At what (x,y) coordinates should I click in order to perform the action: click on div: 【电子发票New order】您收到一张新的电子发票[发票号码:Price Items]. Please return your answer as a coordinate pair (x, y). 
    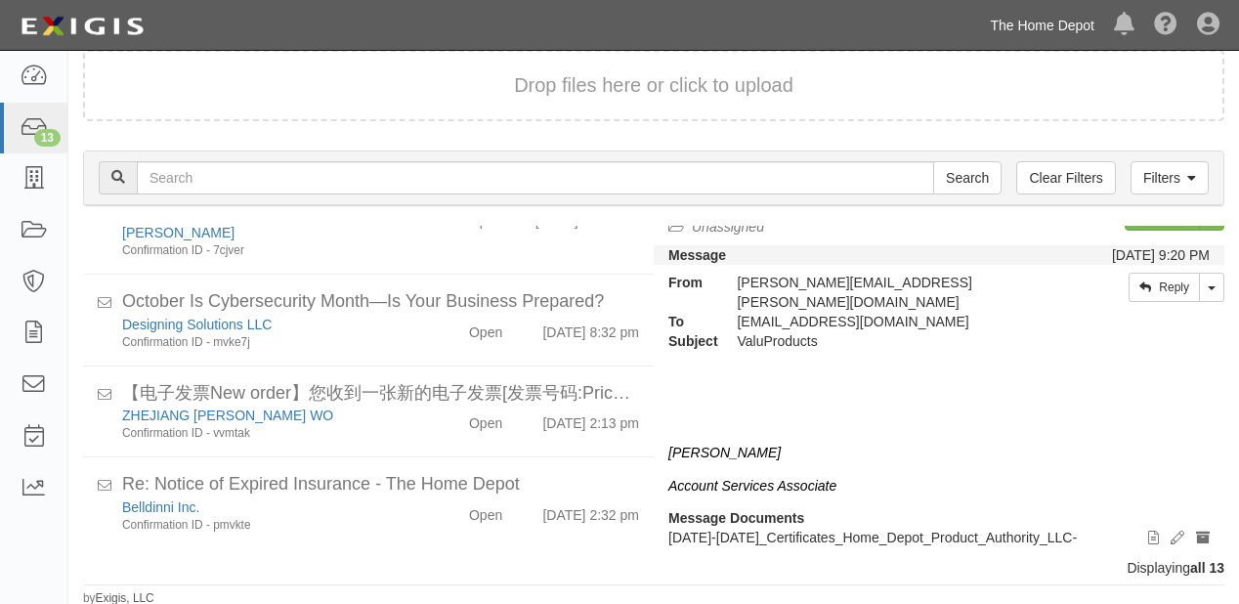
    Looking at the image, I should click on (380, 394).